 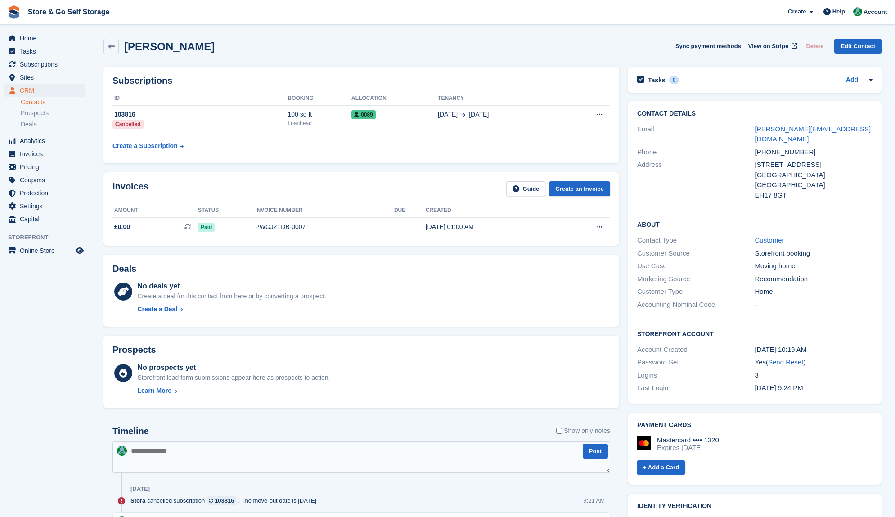 What do you see at coordinates (361, 81) in the screenshot?
I see `h2: Subscriptions` at bounding box center [361, 81].